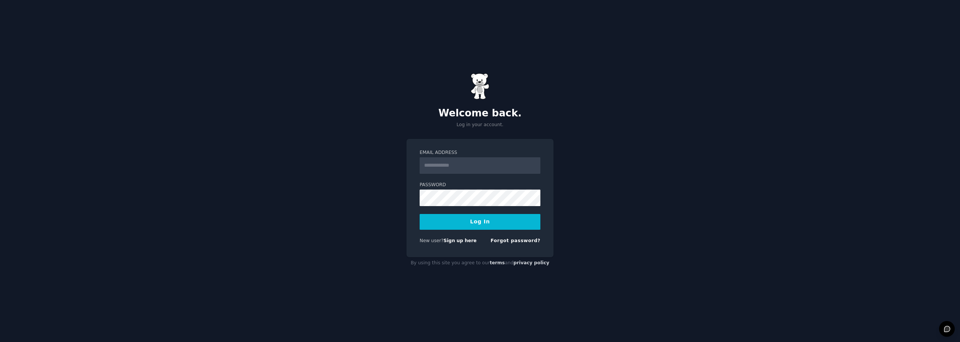  Describe the element at coordinates (515, 240) in the screenshot. I see `a: Forgot password?` at that location.